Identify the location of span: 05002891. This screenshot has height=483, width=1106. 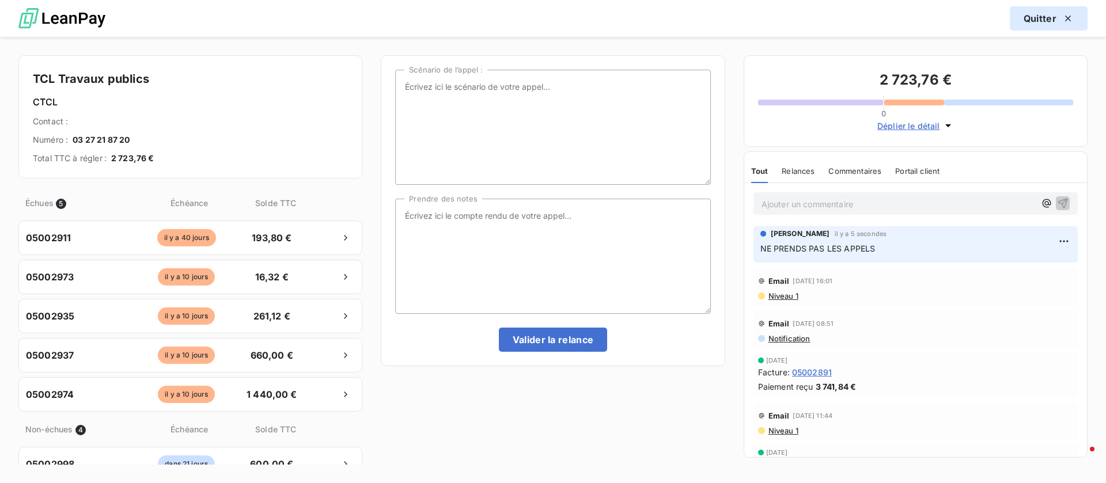
(812, 372).